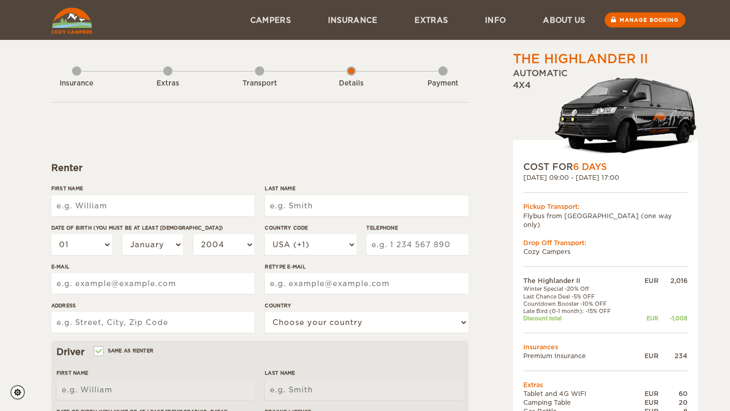 The width and height of the screenshot is (730, 411). Describe the element at coordinates (589, 167) in the screenshot. I see `span: 6 Days` at that location.